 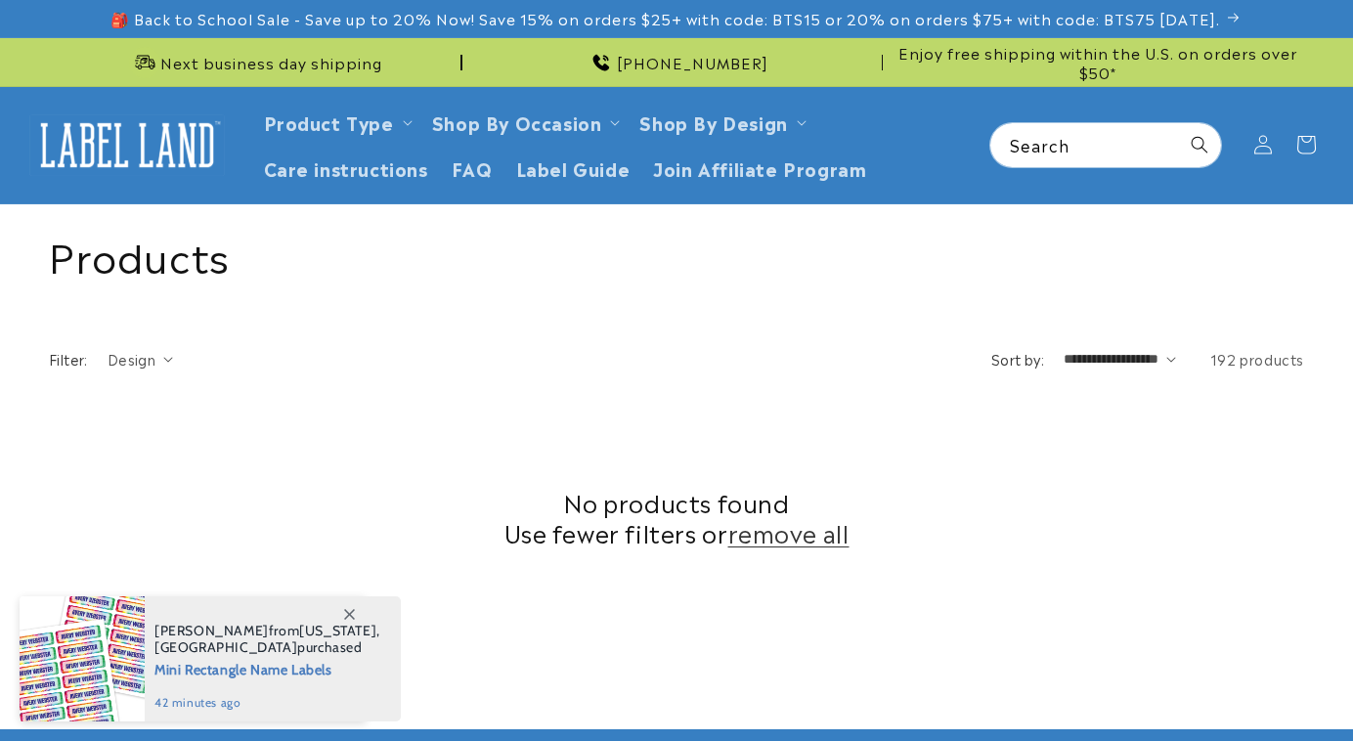 I want to click on a: Join Affiliate Program, so click(x=760, y=167).